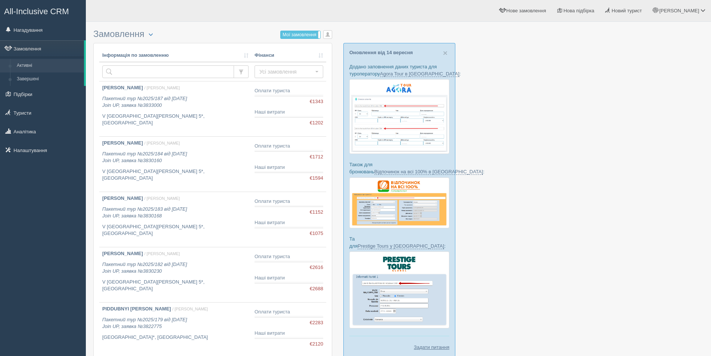 The image size is (711, 356). Describe the element at coordinates (432, 347) in the screenshot. I see `a: Задати питання` at that location.